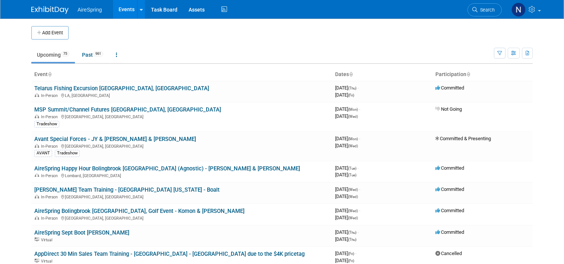 This screenshot has width=564, height=264. Describe the element at coordinates (469, 74) in the screenshot. I see `a: Sort by Participation Type` at that location.